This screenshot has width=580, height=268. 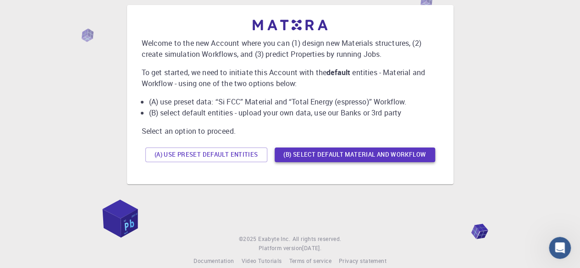 I want to click on span: Privacy statement, so click(x=363, y=261).